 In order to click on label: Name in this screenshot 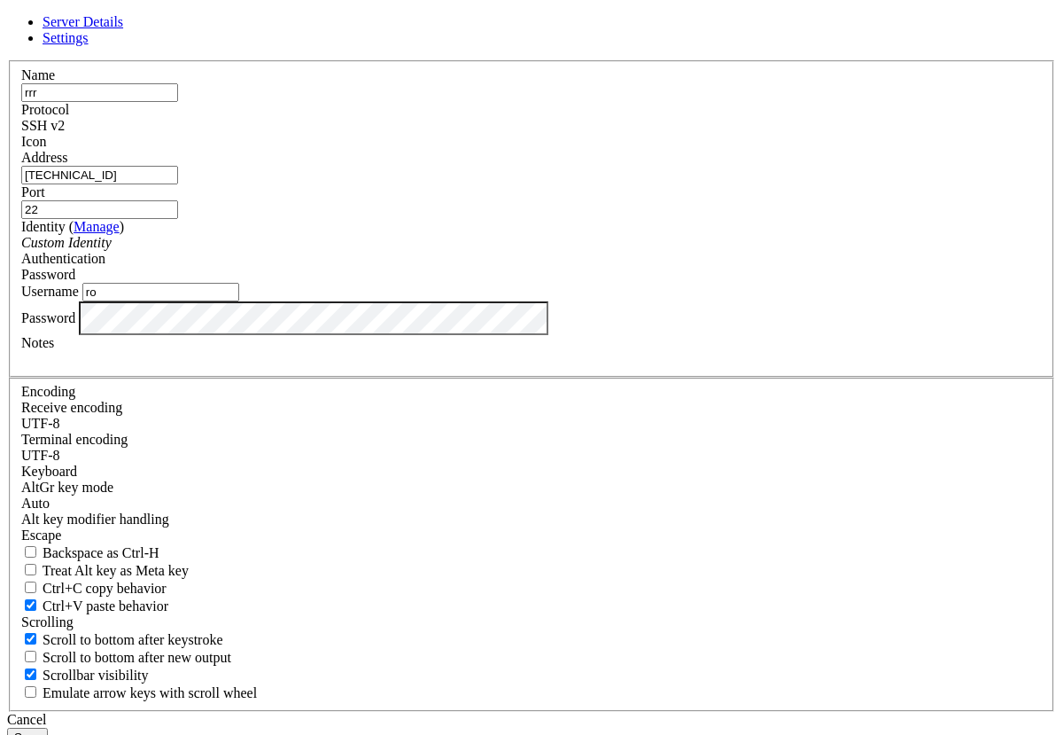, I will do `click(38, 74)`.